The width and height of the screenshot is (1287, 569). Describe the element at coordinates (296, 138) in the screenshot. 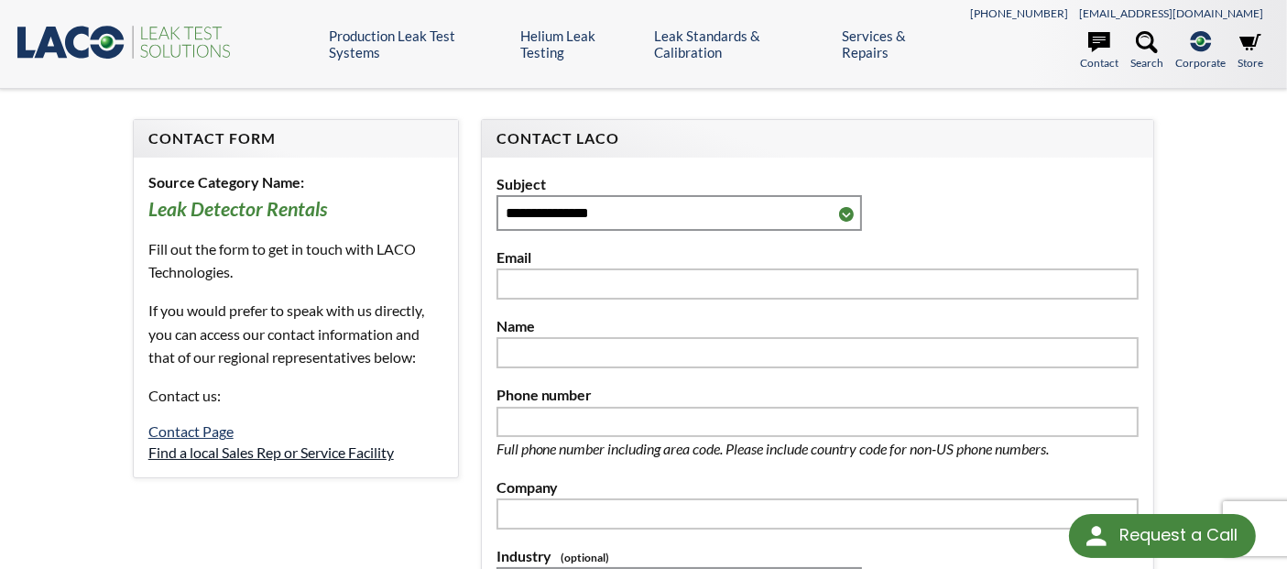

I see `h4: Contact Form` at that location.